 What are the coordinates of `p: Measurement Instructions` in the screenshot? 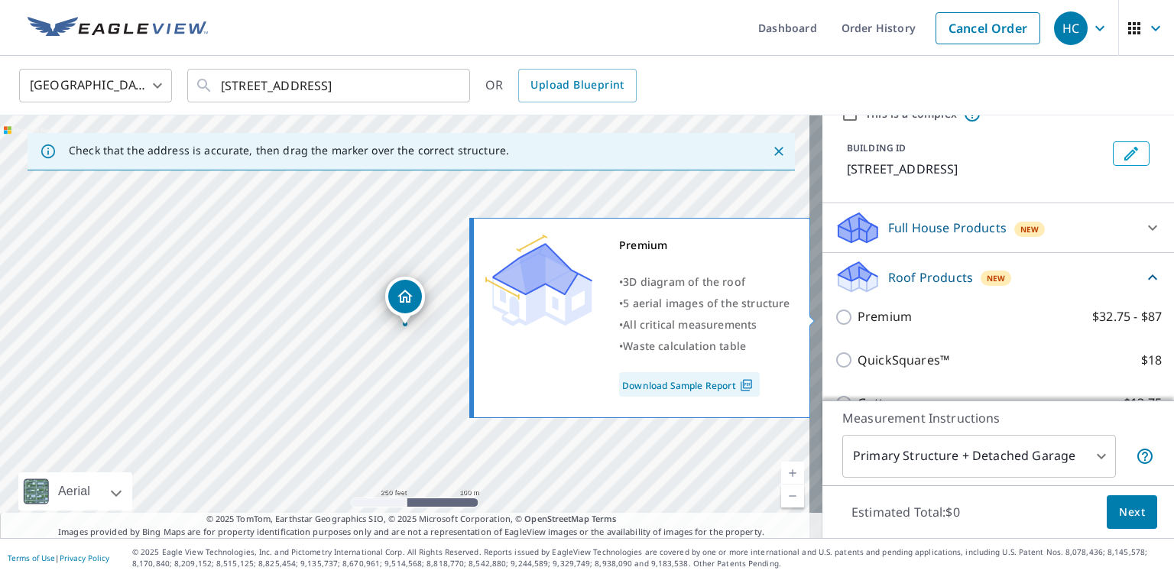 It's located at (998, 418).